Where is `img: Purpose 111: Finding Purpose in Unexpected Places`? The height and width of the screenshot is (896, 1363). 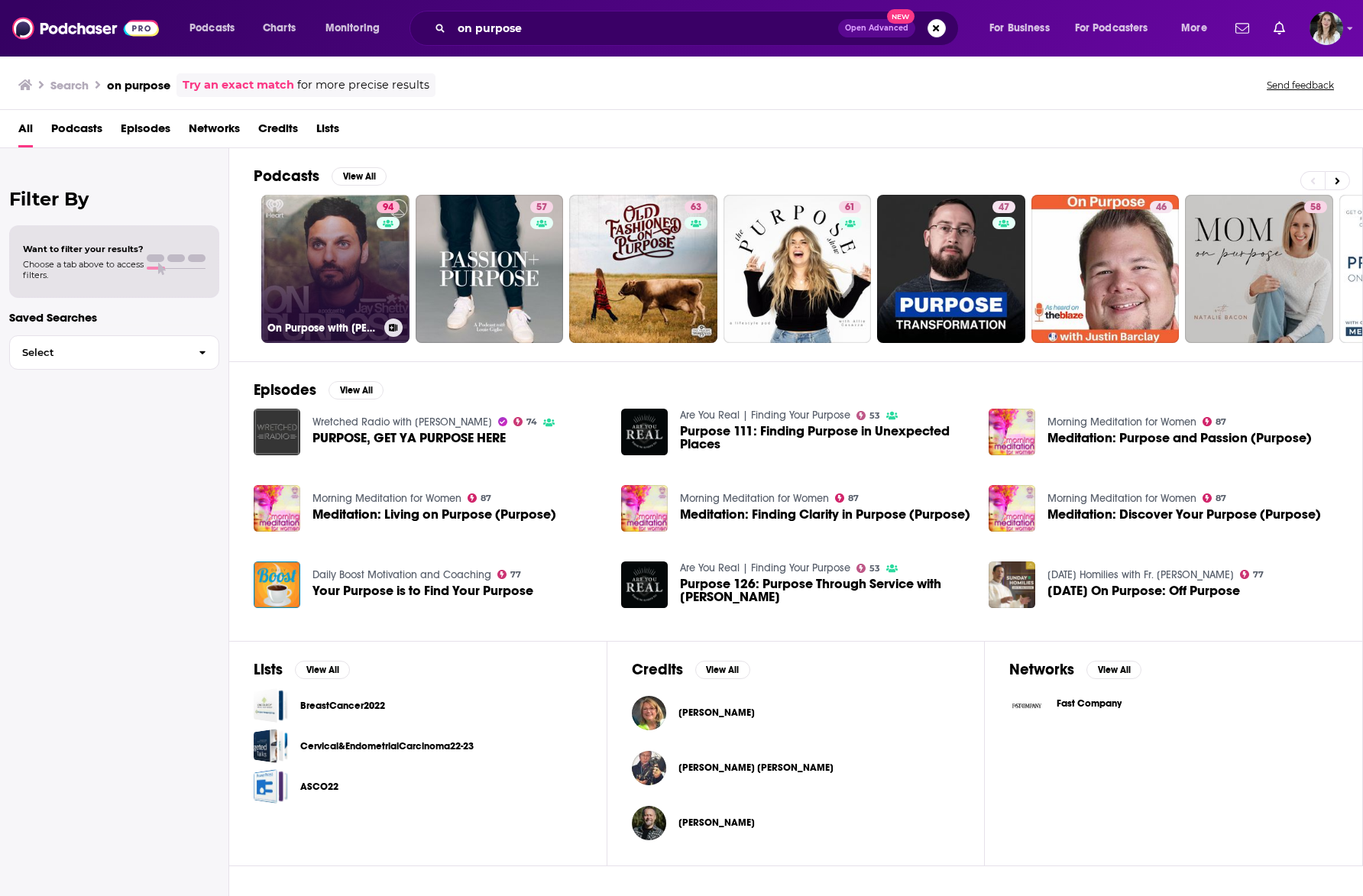
img: Purpose 111: Finding Purpose in Unexpected Places is located at coordinates (644, 432).